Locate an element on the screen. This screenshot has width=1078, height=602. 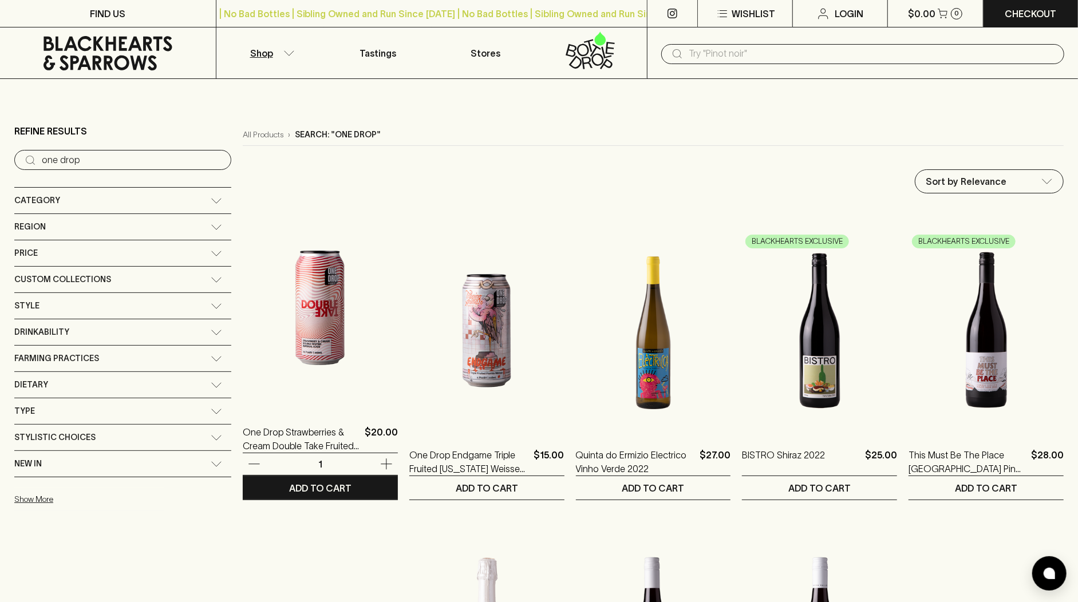
a: Stores is located at coordinates (485, 53).